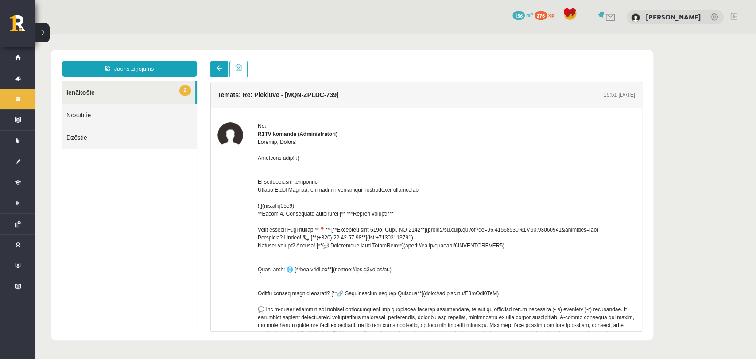  Describe the element at coordinates (262, 100) in the screenshot. I see `strong: R1TV komanda (Administratori)` at that location.